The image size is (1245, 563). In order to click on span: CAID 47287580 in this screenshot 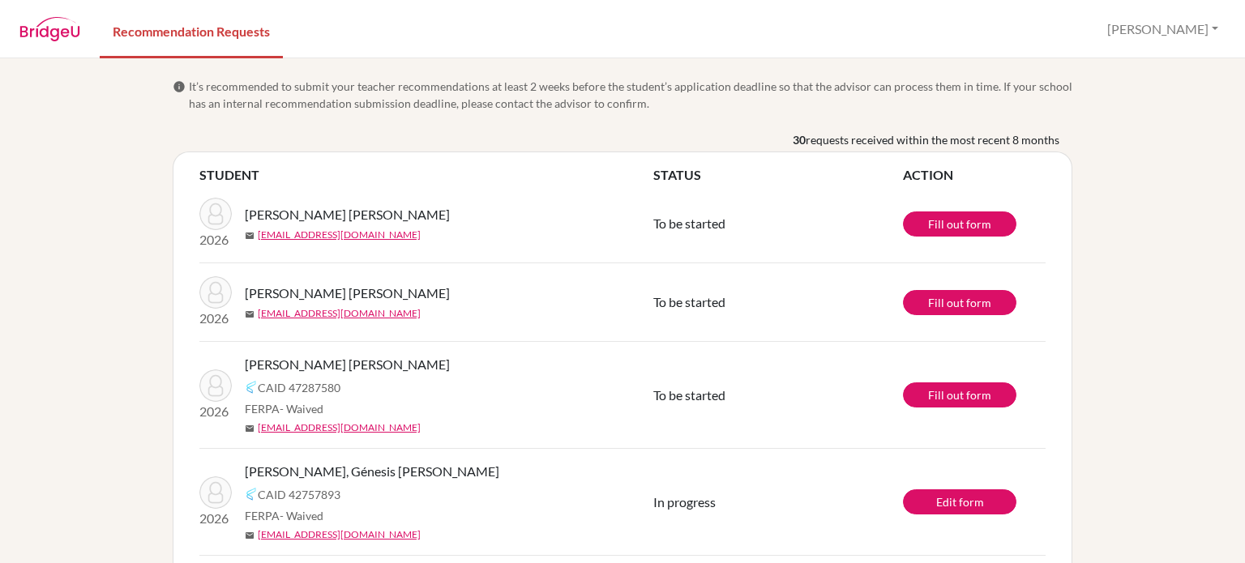, I will do `click(299, 387)`.